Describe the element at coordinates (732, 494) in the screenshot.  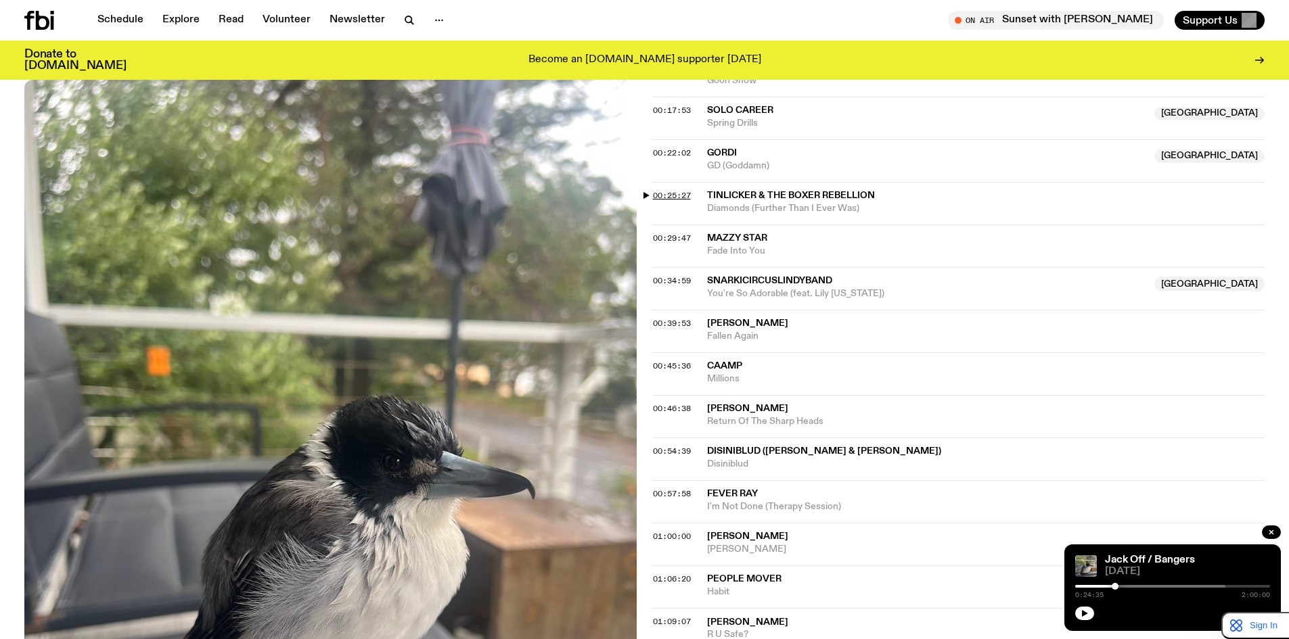
I see `span: Fever Ray` at that location.